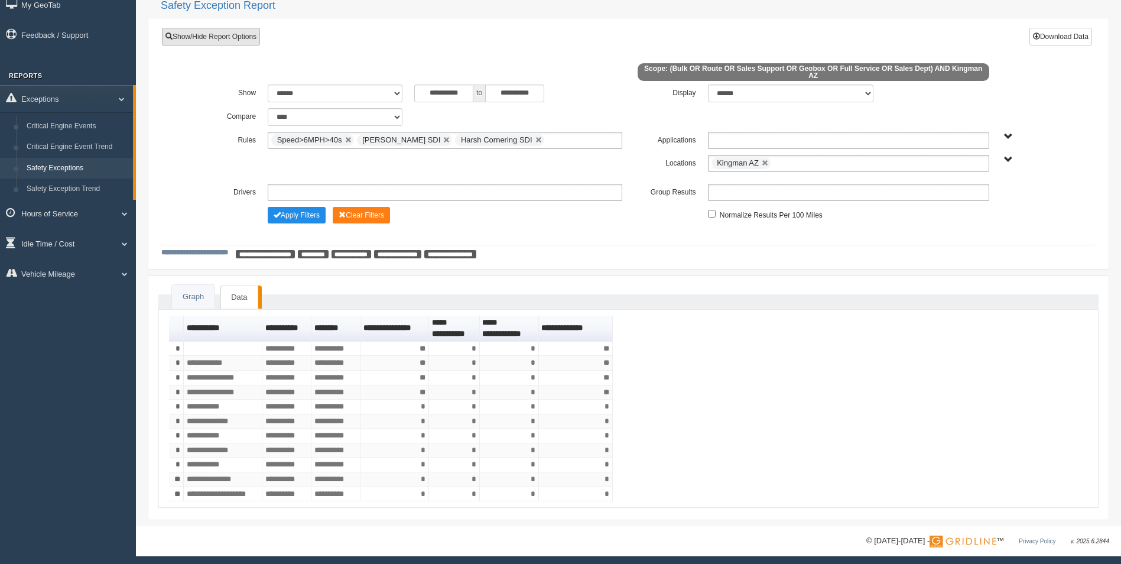 This screenshot has width=1121, height=564. I want to click on label: Normalize Results Per 100 Miles, so click(771, 214).